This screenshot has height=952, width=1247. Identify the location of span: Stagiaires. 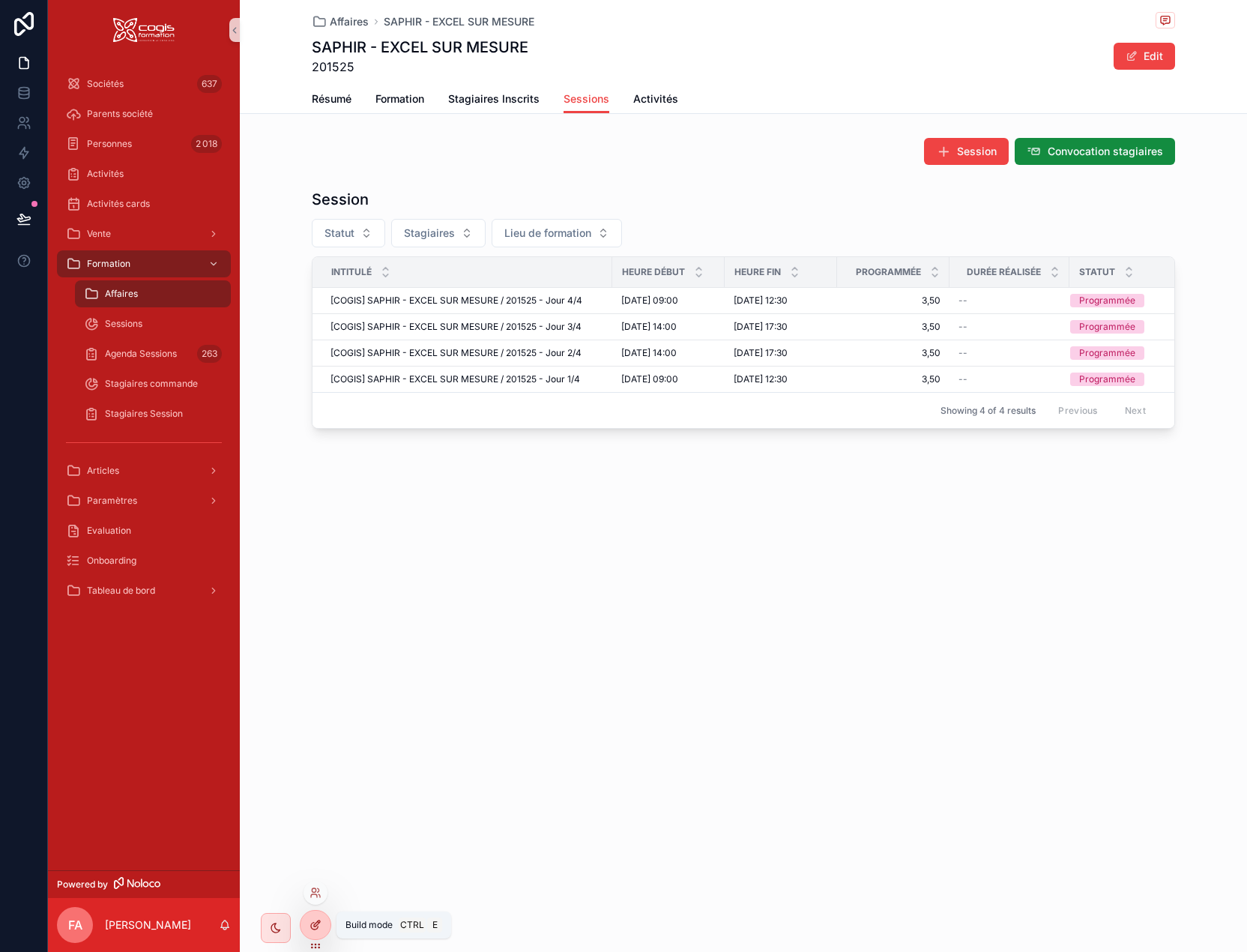
(430, 233).